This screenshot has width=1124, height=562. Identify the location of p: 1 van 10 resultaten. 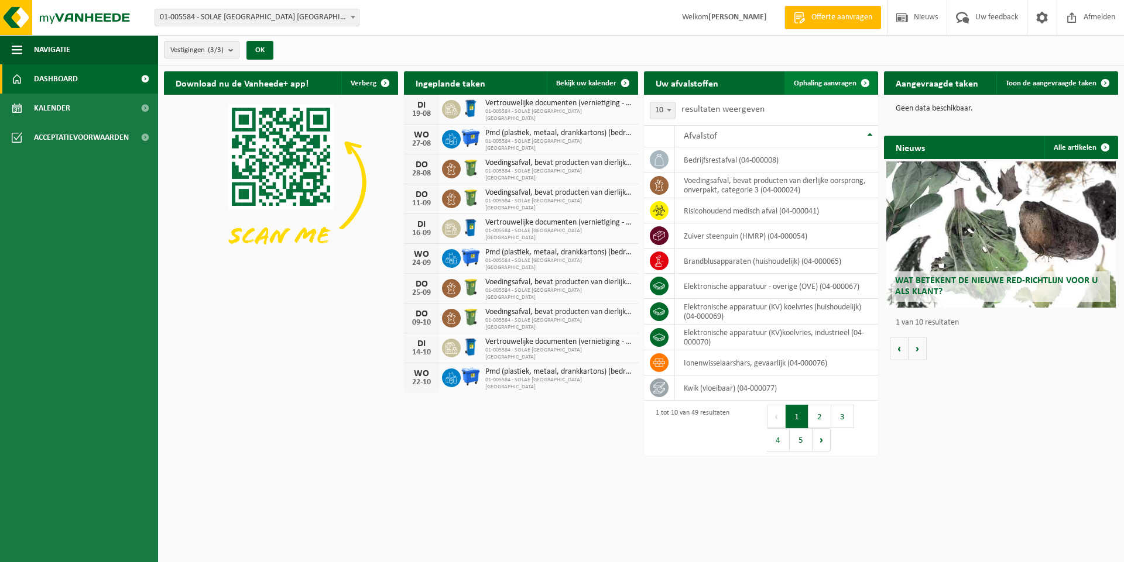
(1004, 323).